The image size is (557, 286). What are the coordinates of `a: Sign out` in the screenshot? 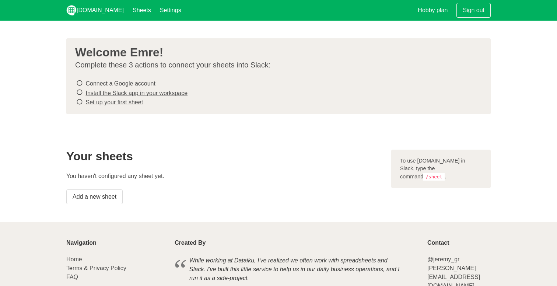 It's located at (474, 10).